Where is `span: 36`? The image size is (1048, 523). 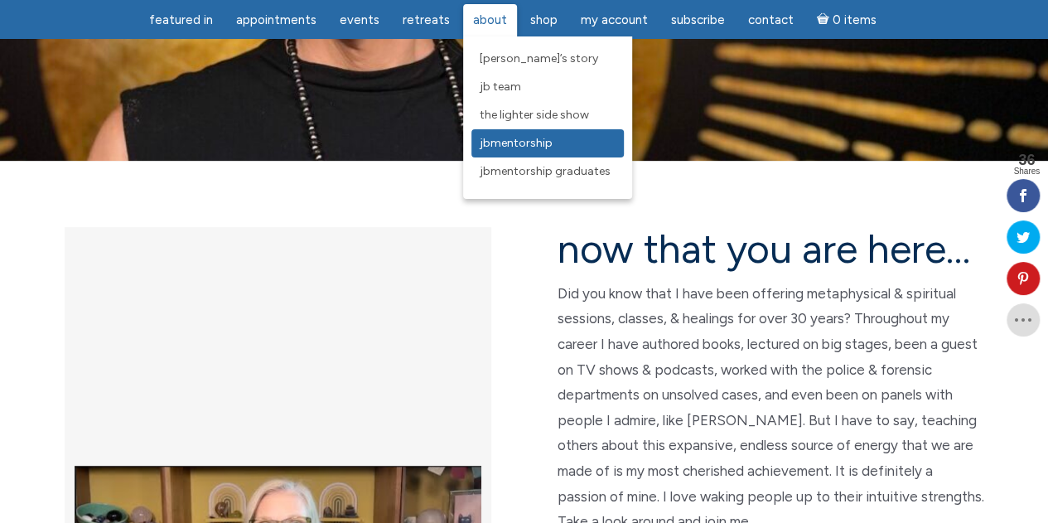
span: 36 is located at coordinates (1027, 160).